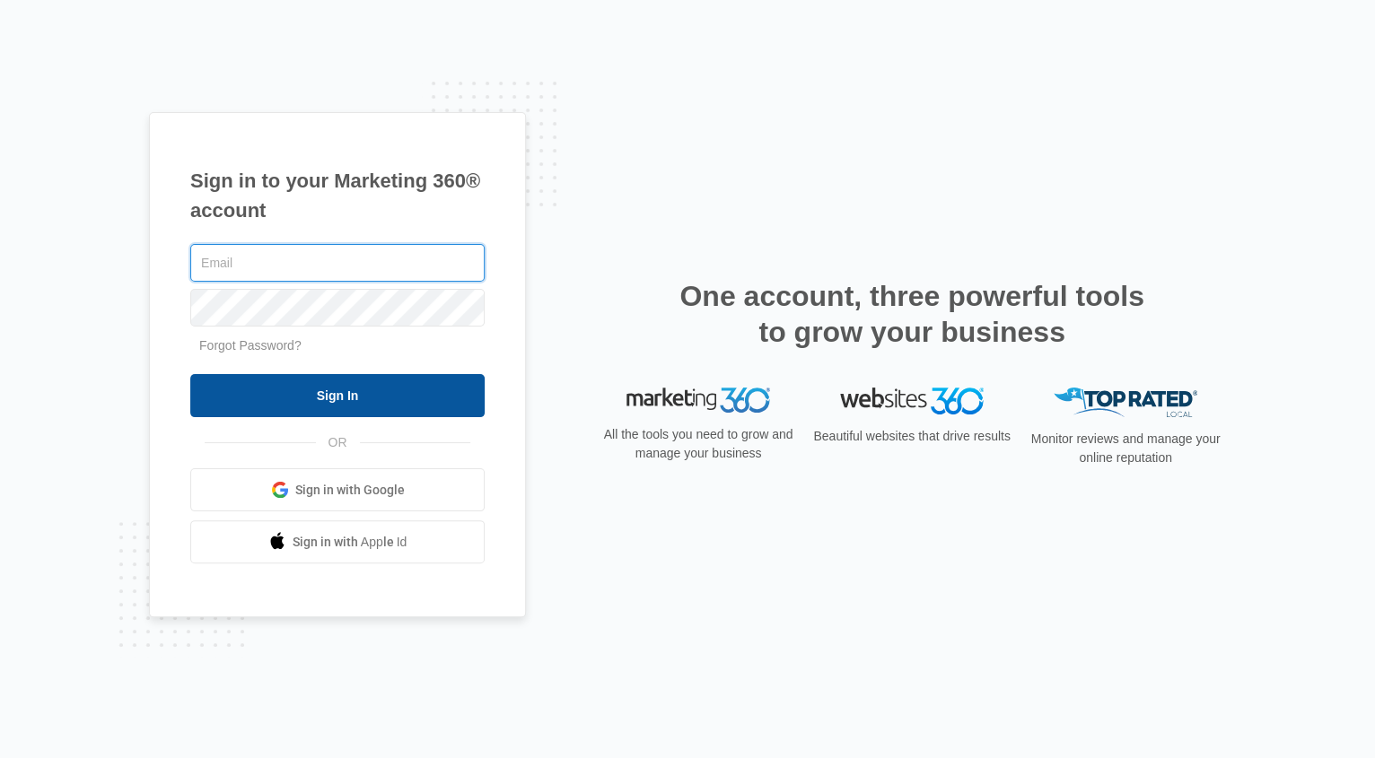  Describe the element at coordinates (337, 542) in the screenshot. I see `a: Sign in with Apple Id` at that location.